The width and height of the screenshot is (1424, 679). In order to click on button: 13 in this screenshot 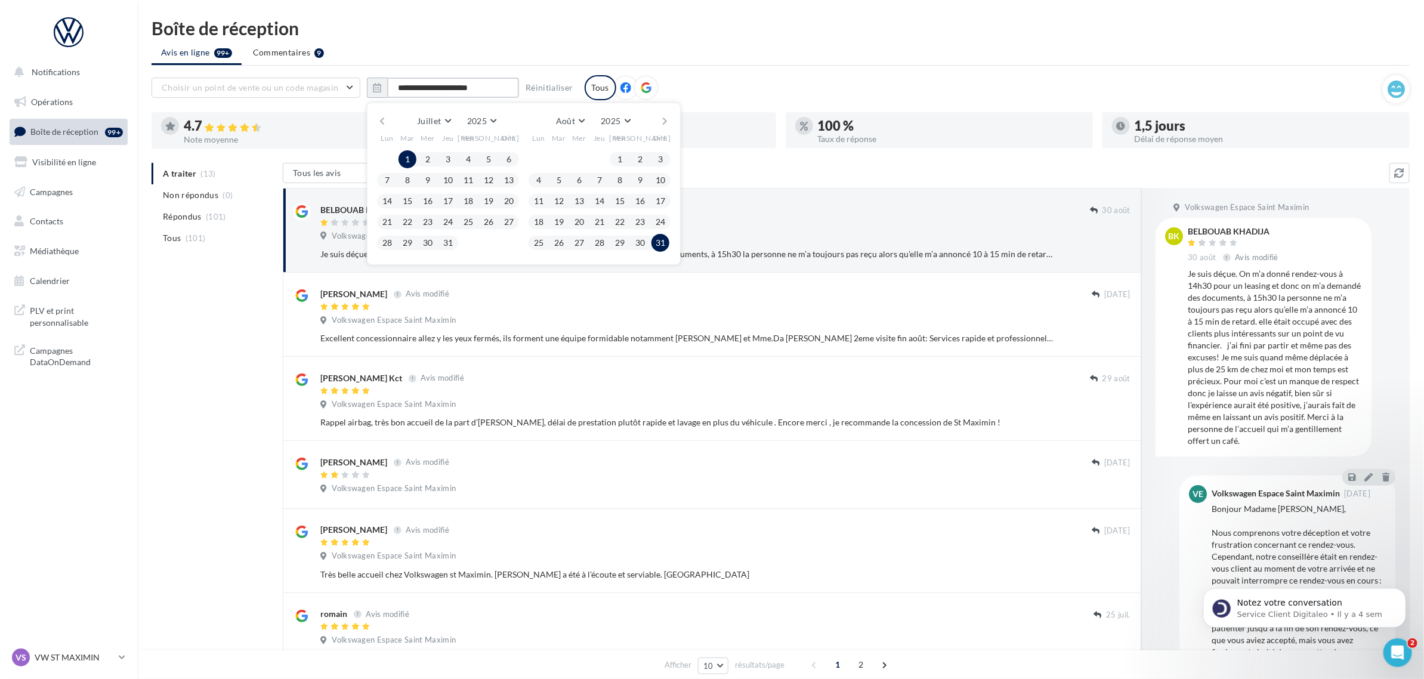, I will do `click(579, 201)`.